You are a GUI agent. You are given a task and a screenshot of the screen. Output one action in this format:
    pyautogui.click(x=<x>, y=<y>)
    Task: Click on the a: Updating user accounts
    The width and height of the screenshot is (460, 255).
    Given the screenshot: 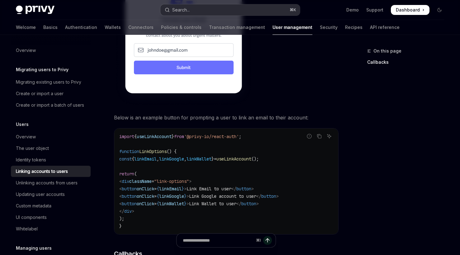 What is the action you would take?
    pyautogui.click(x=51, y=195)
    